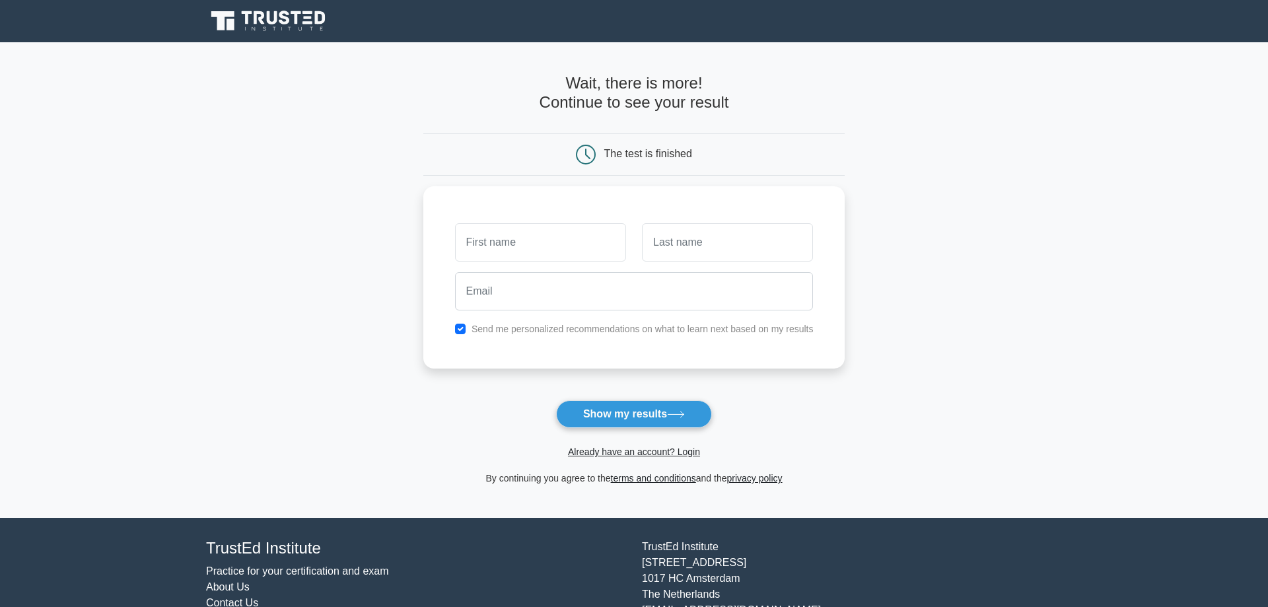 The image size is (1268, 607). I want to click on button: Show my results, so click(634, 414).